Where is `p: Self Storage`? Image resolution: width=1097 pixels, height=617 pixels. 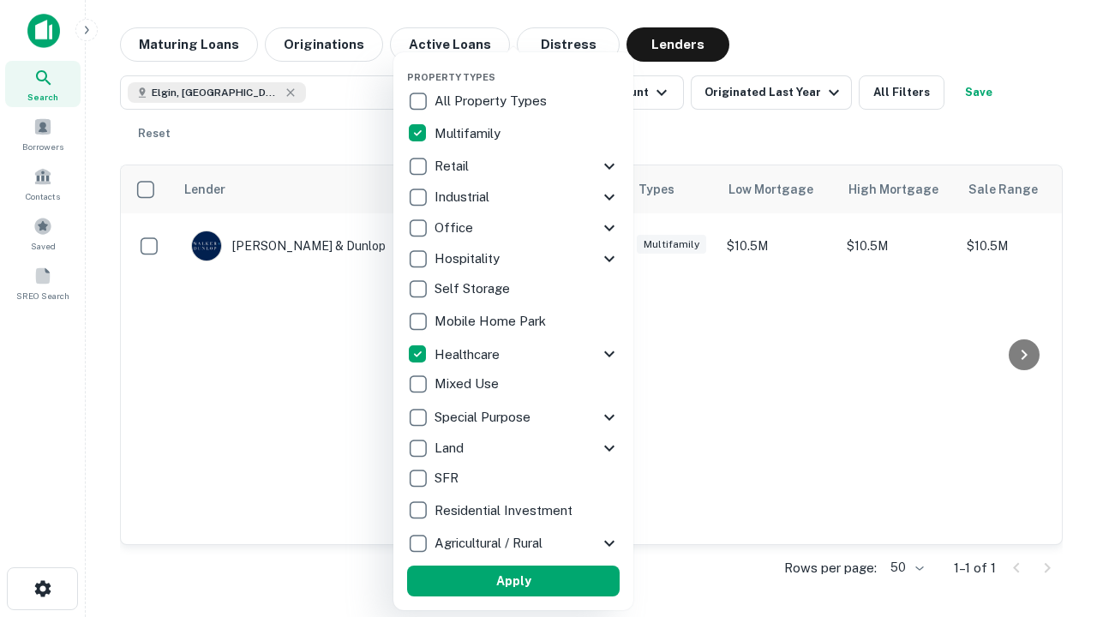
p: Self Storage is located at coordinates (474, 289).